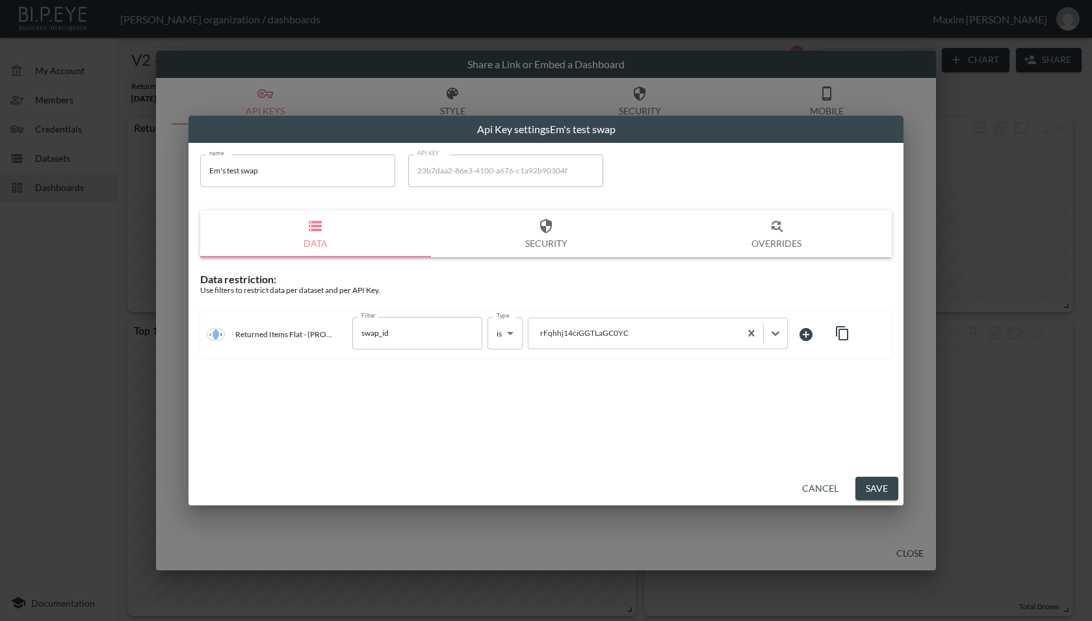  I want to click on label: Filter, so click(368, 315).